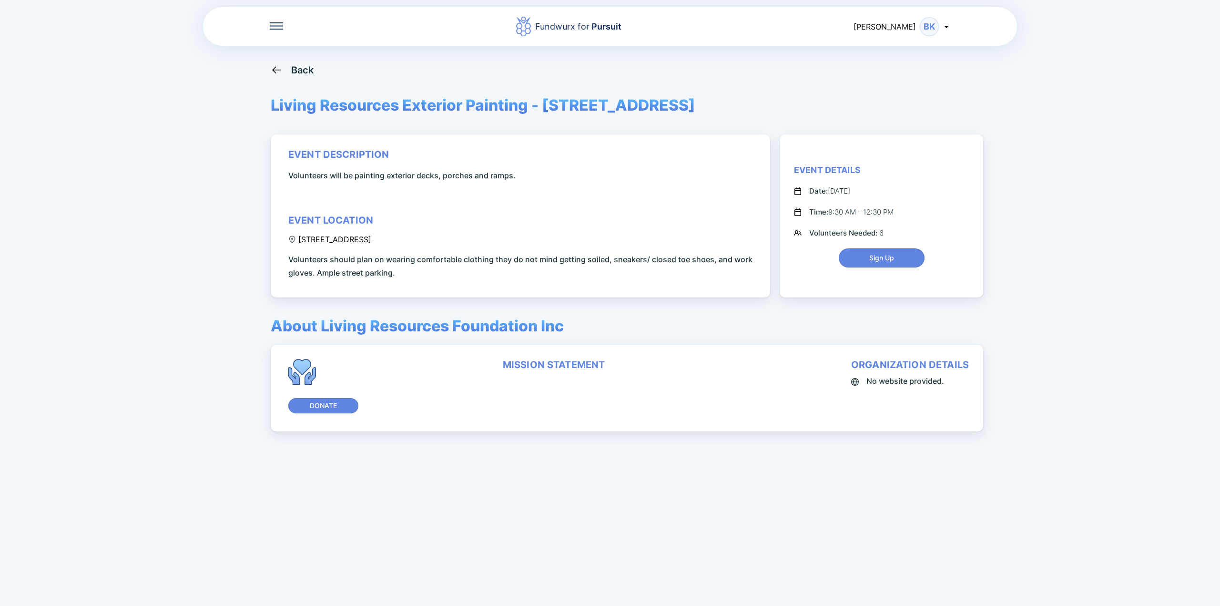  Describe the element at coordinates (846, 233) in the screenshot. I see `div: 6` at that location.